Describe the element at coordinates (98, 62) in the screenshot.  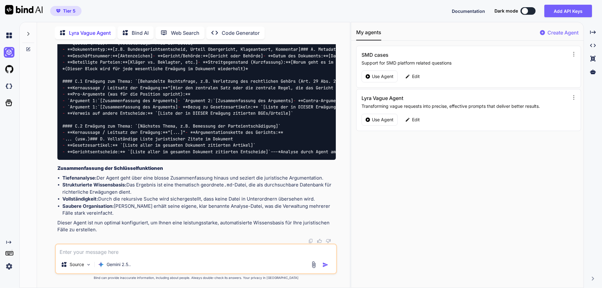
I see `span: **Beteiligte Parteien:**` at that location.